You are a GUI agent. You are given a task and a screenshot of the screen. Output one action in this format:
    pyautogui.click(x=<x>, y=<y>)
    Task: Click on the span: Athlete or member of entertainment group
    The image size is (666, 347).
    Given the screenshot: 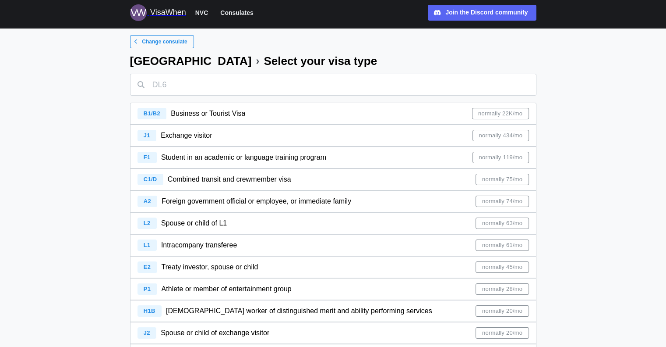 What is the action you would take?
    pyautogui.click(x=227, y=288)
    